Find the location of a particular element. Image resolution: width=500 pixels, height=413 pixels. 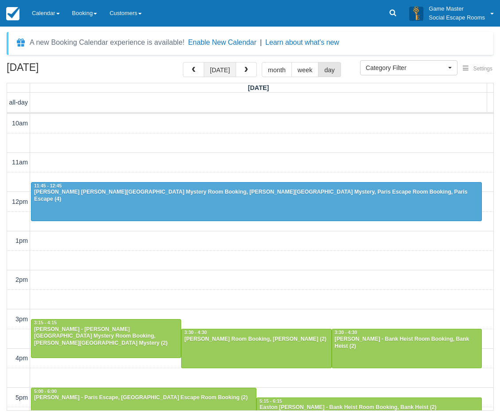

span: Category Filter is located at coordinates (406, 68).